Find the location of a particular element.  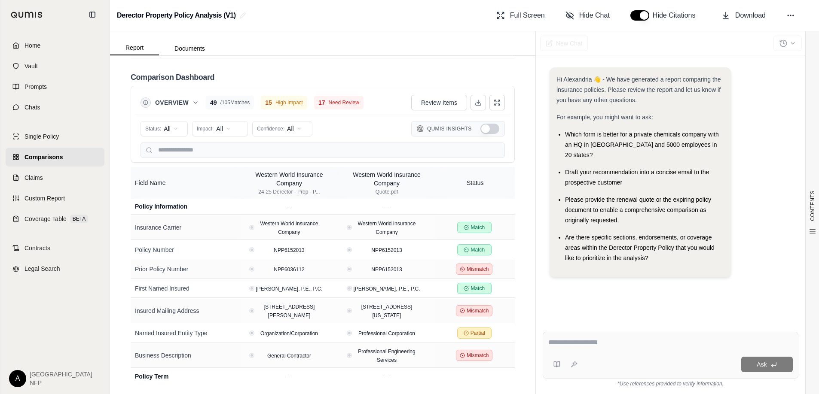

button: Show Qumis Insights is located at coordinates (490, 129).